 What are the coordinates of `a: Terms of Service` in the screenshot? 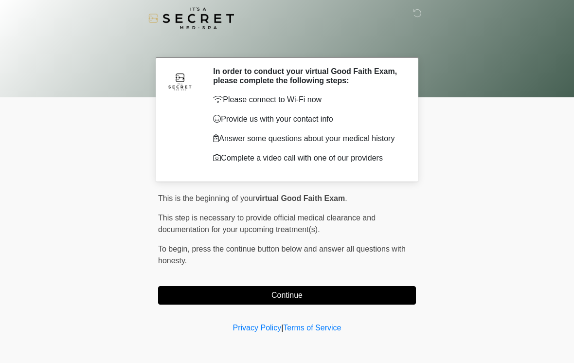 It's located at (312, 327).